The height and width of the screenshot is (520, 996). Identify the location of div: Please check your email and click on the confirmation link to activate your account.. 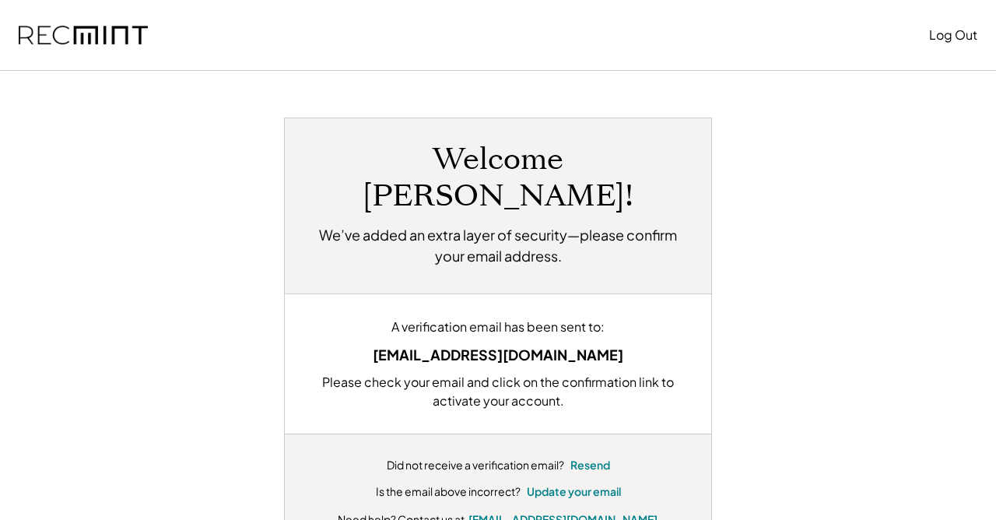
(498, 391).